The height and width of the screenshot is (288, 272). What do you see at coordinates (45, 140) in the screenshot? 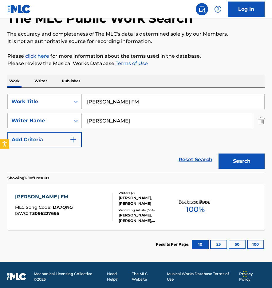
I see `button: Add Criteria` at bounding box center [45, 140].